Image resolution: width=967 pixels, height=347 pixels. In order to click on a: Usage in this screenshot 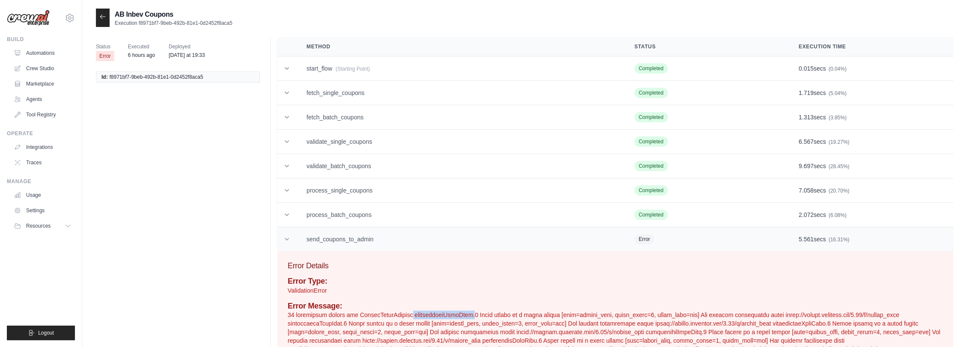, I will do `click(42, 195)`.